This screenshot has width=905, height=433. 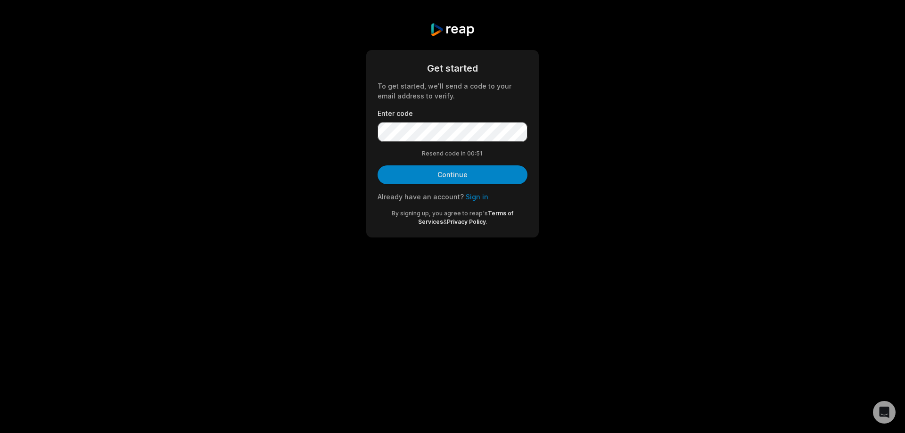 What do you see at coordinates (466, 221) in the screenshot?
I see `a: Privacy Policy` at bounding box center [466, 221].